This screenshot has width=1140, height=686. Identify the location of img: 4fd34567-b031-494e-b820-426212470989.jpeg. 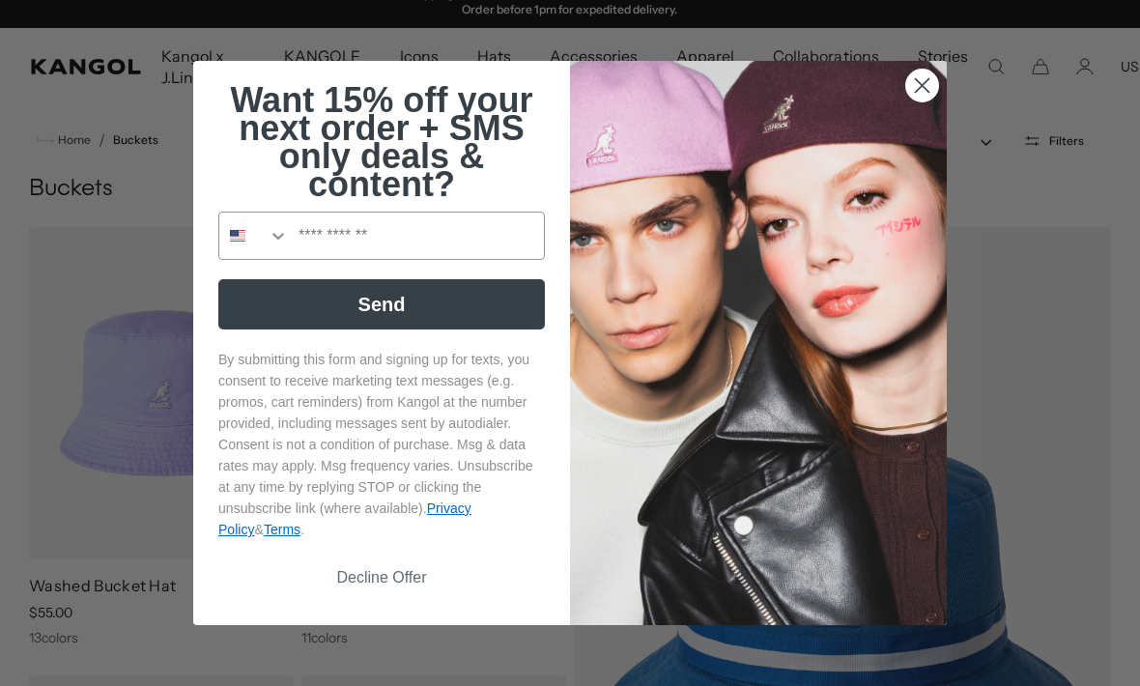
(758, 343).